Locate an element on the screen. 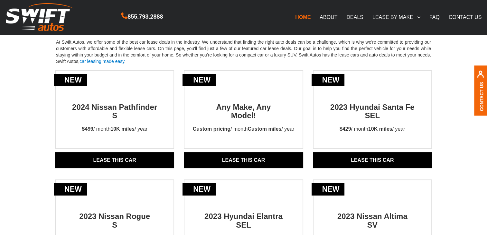  span: 855.793.2888 is located at coordinates (145, 17).